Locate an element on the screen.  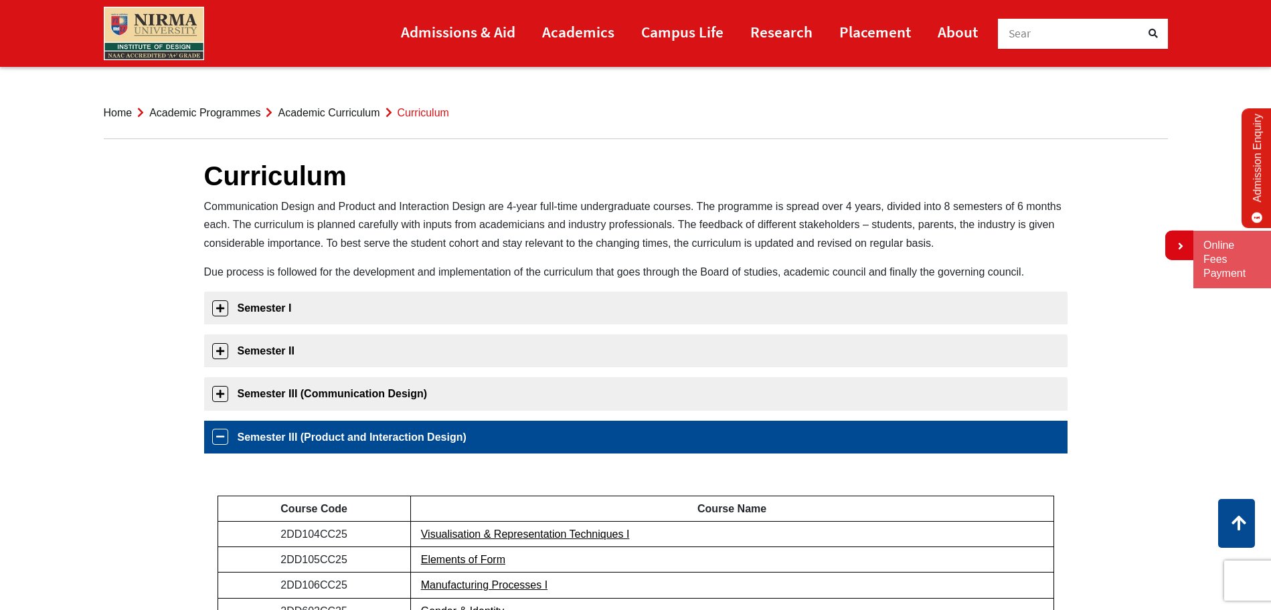
a: Semester II is located at coordinates (636, 351).